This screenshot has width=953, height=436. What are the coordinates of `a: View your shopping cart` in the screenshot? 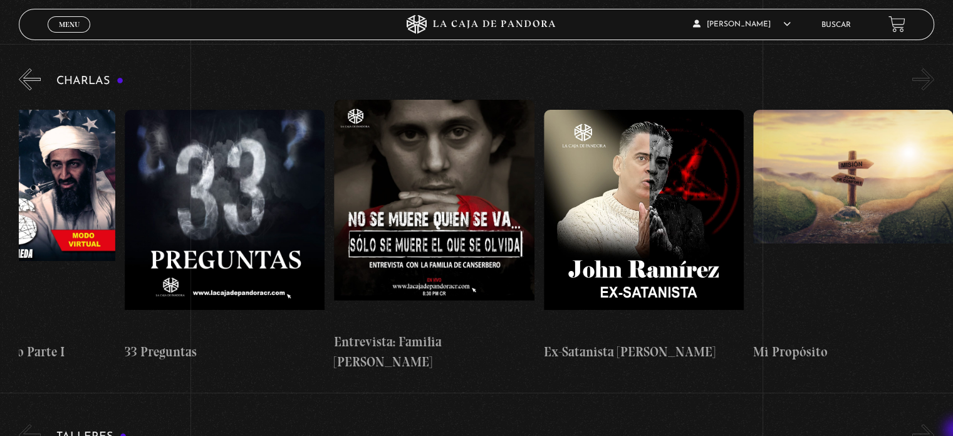 It's located at (897, 24).